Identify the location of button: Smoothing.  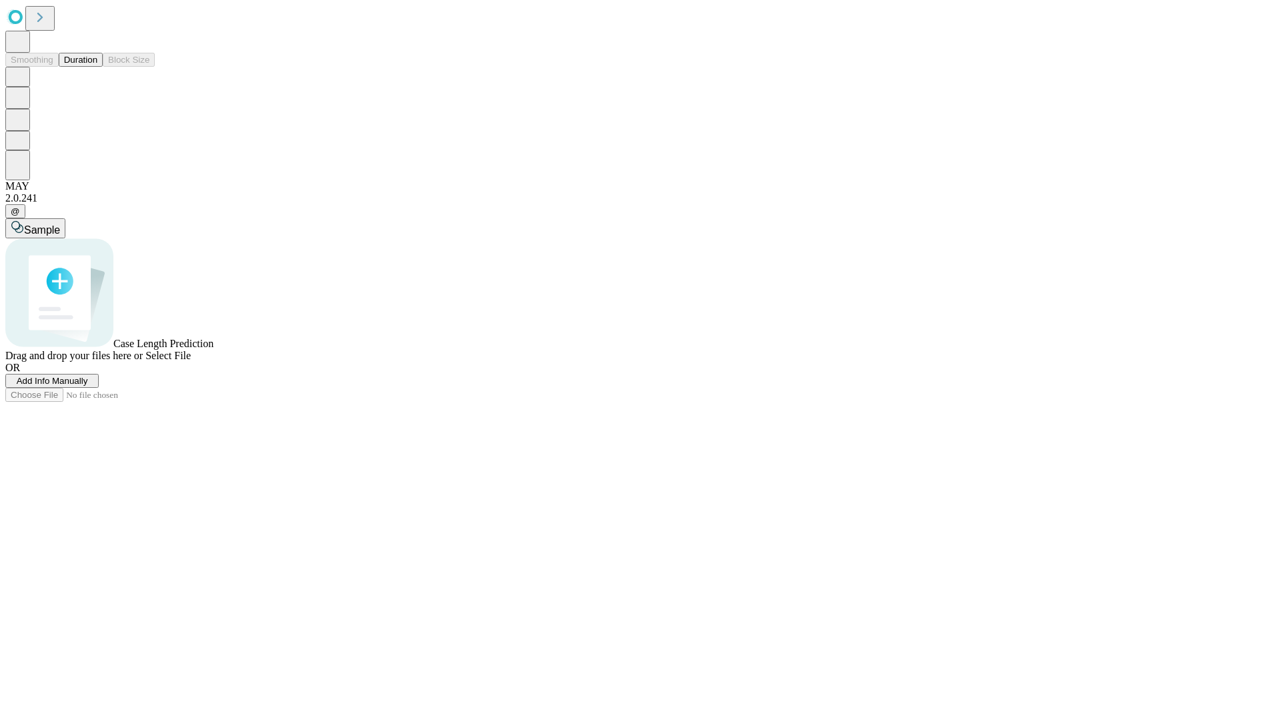
(32, 59).